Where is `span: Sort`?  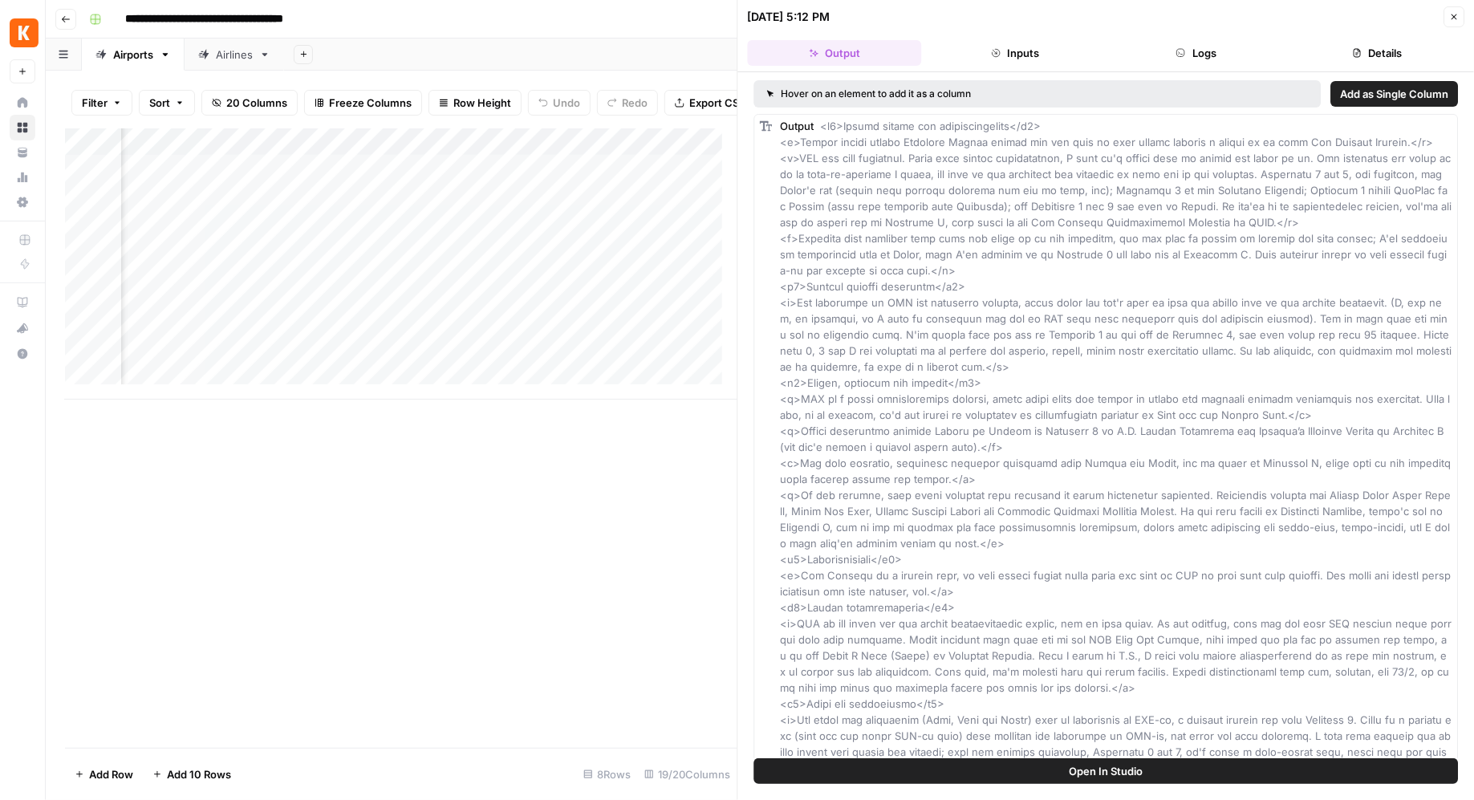 span: Sort is located at coordinates (160, 103).